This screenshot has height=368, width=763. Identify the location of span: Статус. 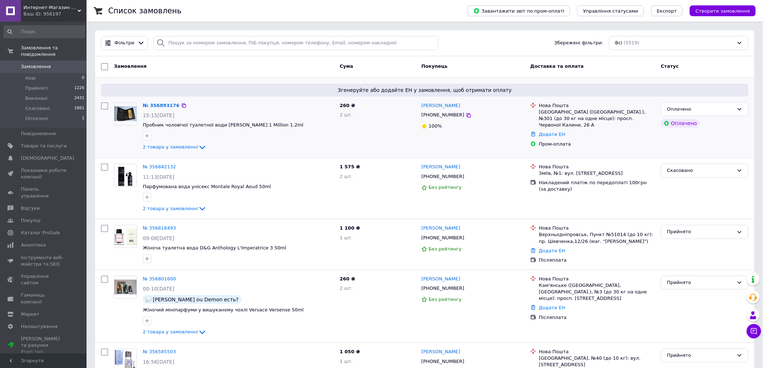
(670, 66).